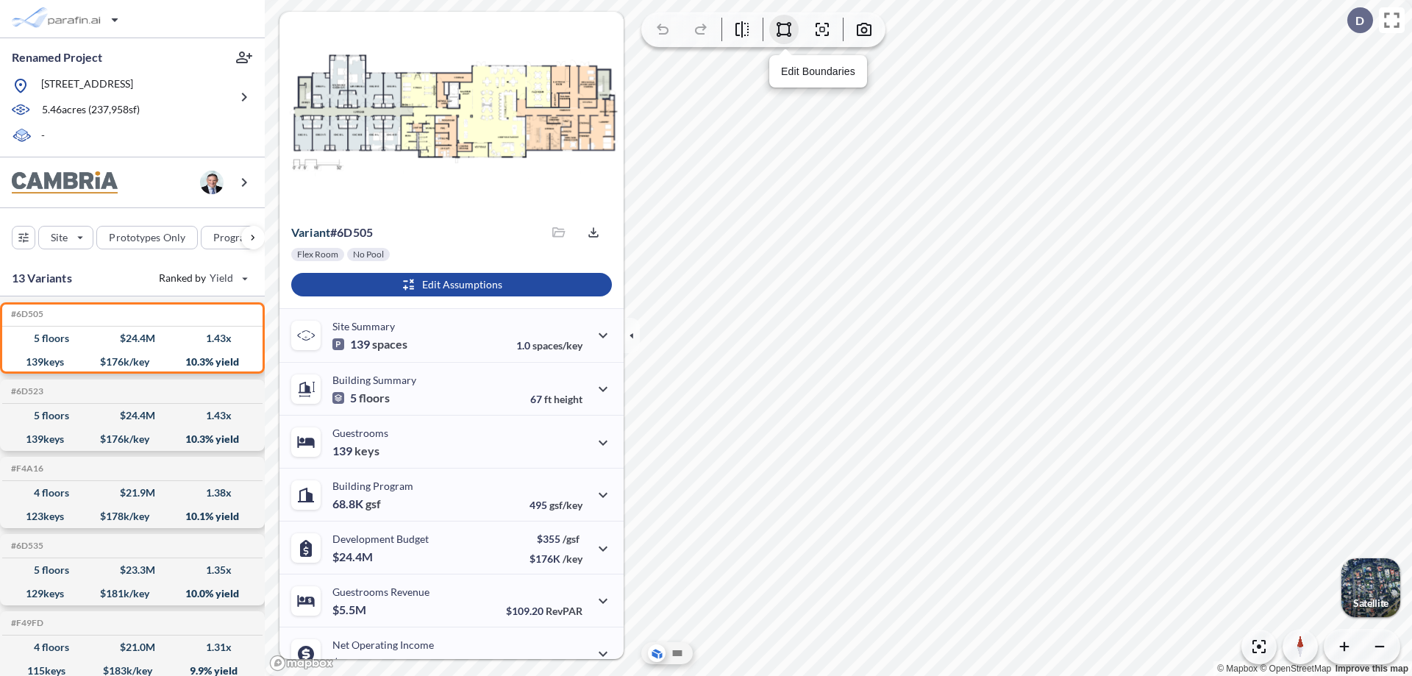  I want to click on p: $355, so click(556, 539).